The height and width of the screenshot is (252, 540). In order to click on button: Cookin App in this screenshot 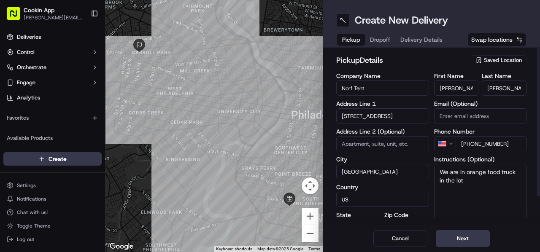, I will do `click(39, 10)`.